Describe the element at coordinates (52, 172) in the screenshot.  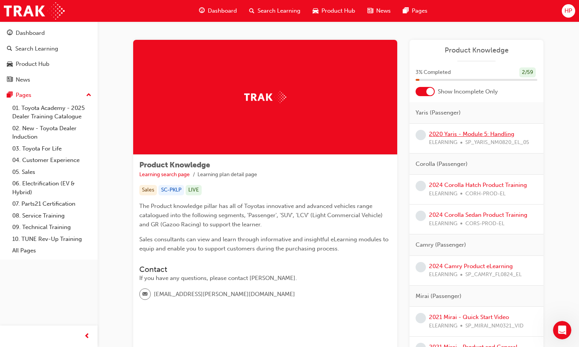
I see `a: 05. Sales` at that location.